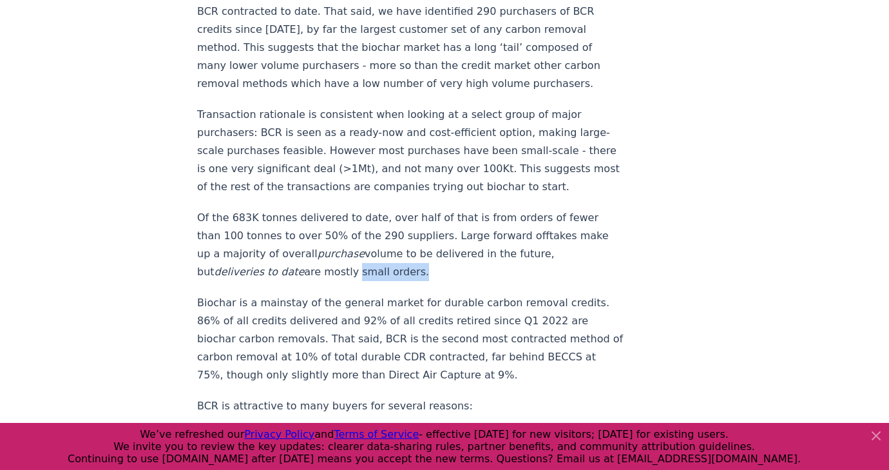  What do you see at coordinates (410, 245) in the screenshot?
I see `p: Of the 683K tonnes delivered to date, over half of that is from orders of fewer than 100 tonnes t...` at bounding box center [410, 245].